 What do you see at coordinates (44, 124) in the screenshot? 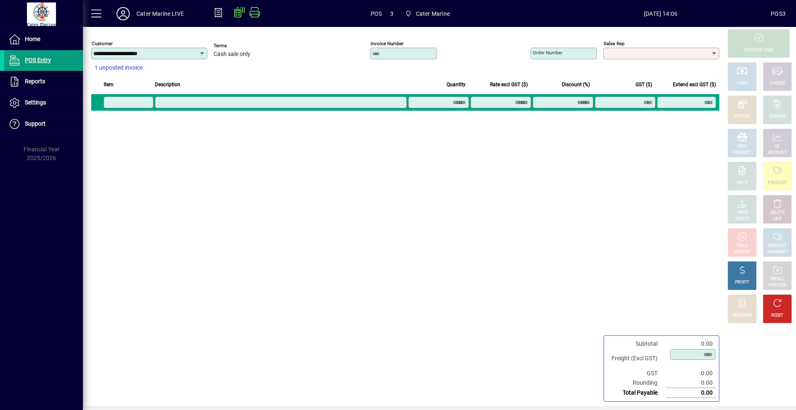
I see `a: Support` at bounding box center [44, 124].